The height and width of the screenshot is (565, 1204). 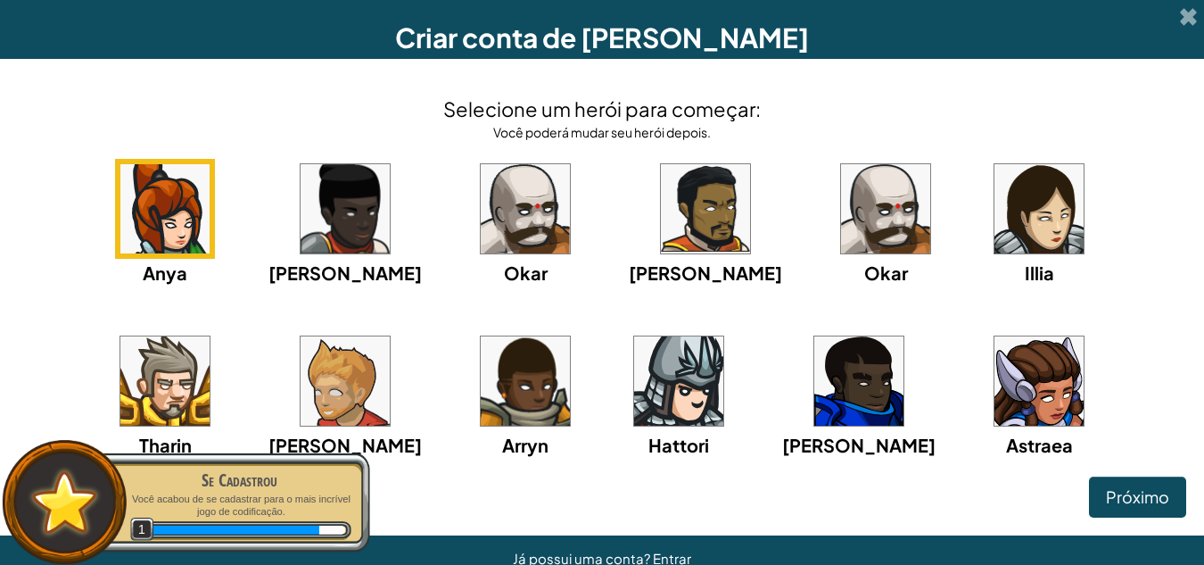 I want to click on span: Illia, so click(x=1039, y=272).